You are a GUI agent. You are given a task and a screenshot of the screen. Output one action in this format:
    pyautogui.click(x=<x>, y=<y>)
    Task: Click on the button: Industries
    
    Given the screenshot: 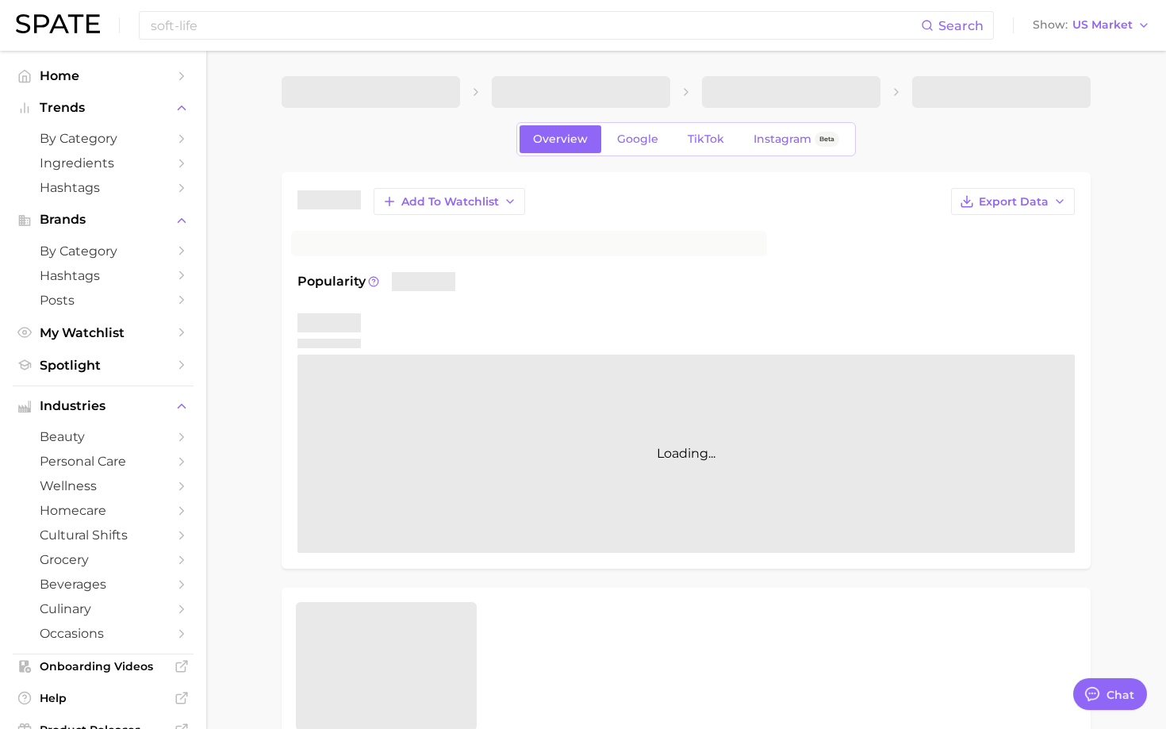 What is the action you would take?
    pyautogui.click(x=103, y=406)
    